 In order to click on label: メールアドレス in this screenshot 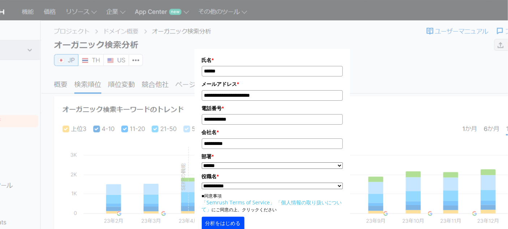, I will do `click(272, 84)`.